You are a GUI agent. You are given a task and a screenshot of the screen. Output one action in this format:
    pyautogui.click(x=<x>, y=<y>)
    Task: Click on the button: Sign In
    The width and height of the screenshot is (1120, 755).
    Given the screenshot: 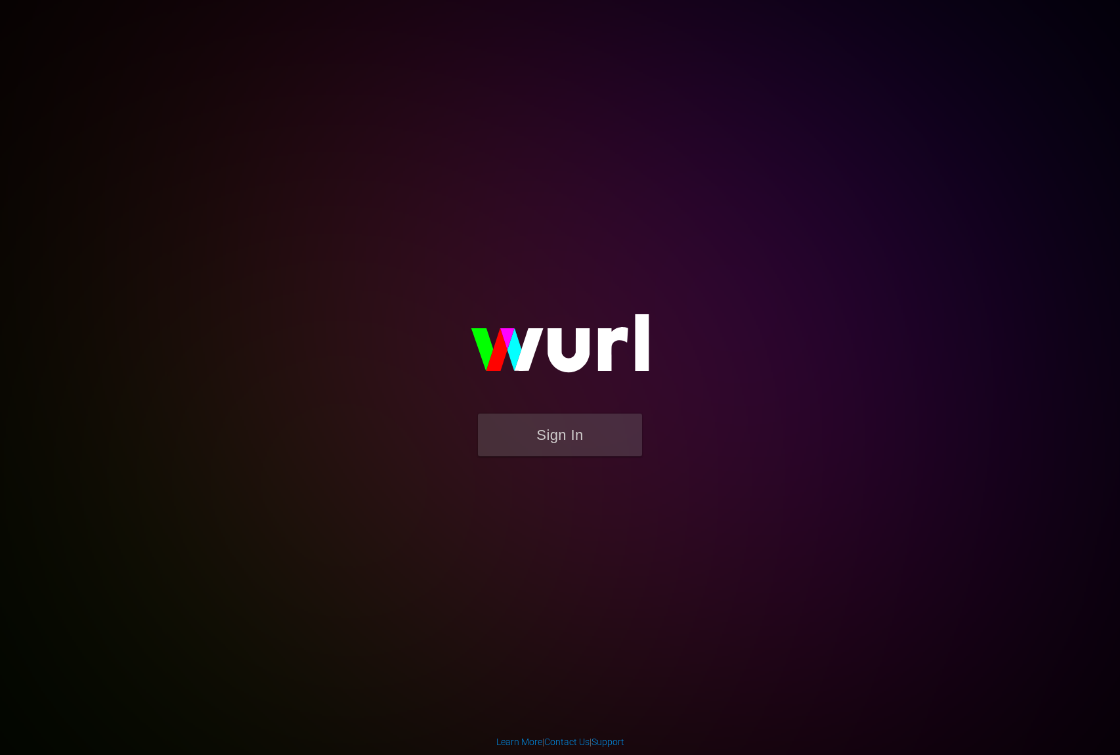 What is the action you would take?
    pyautogui.click(x=560, y=435)
    